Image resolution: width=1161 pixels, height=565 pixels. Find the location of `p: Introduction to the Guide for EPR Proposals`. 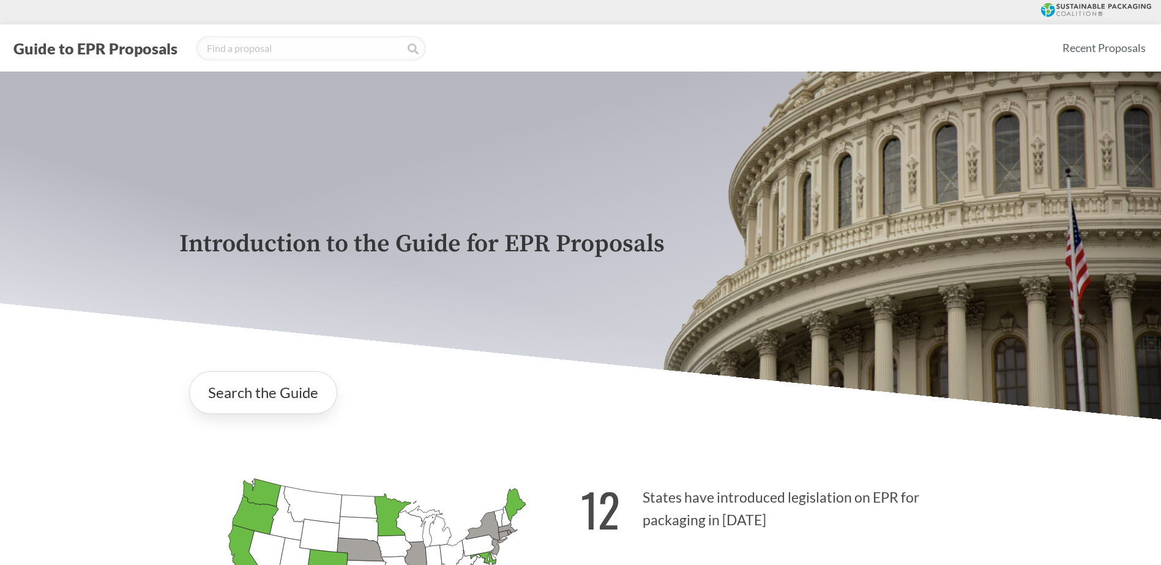

p: Introduction to the Guide for EPR Proposals is located at coordinates (581, 244).